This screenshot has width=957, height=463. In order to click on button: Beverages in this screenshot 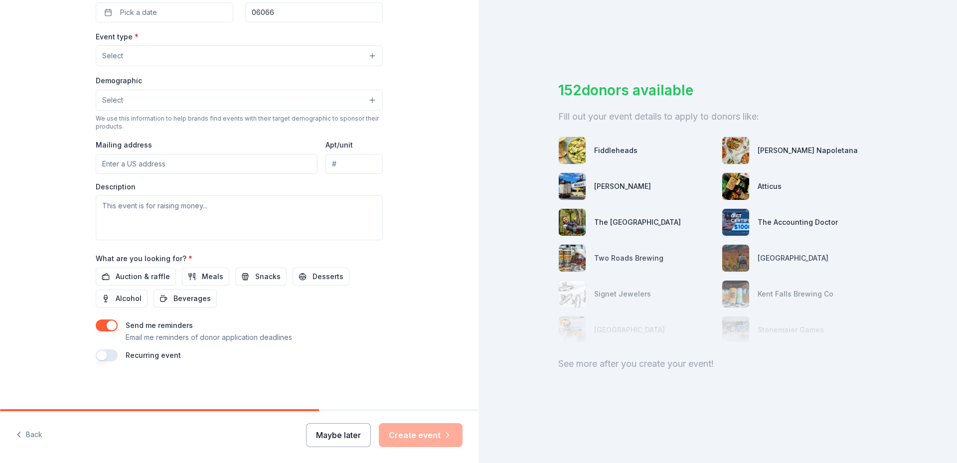, I will do `click(185, 299)`.